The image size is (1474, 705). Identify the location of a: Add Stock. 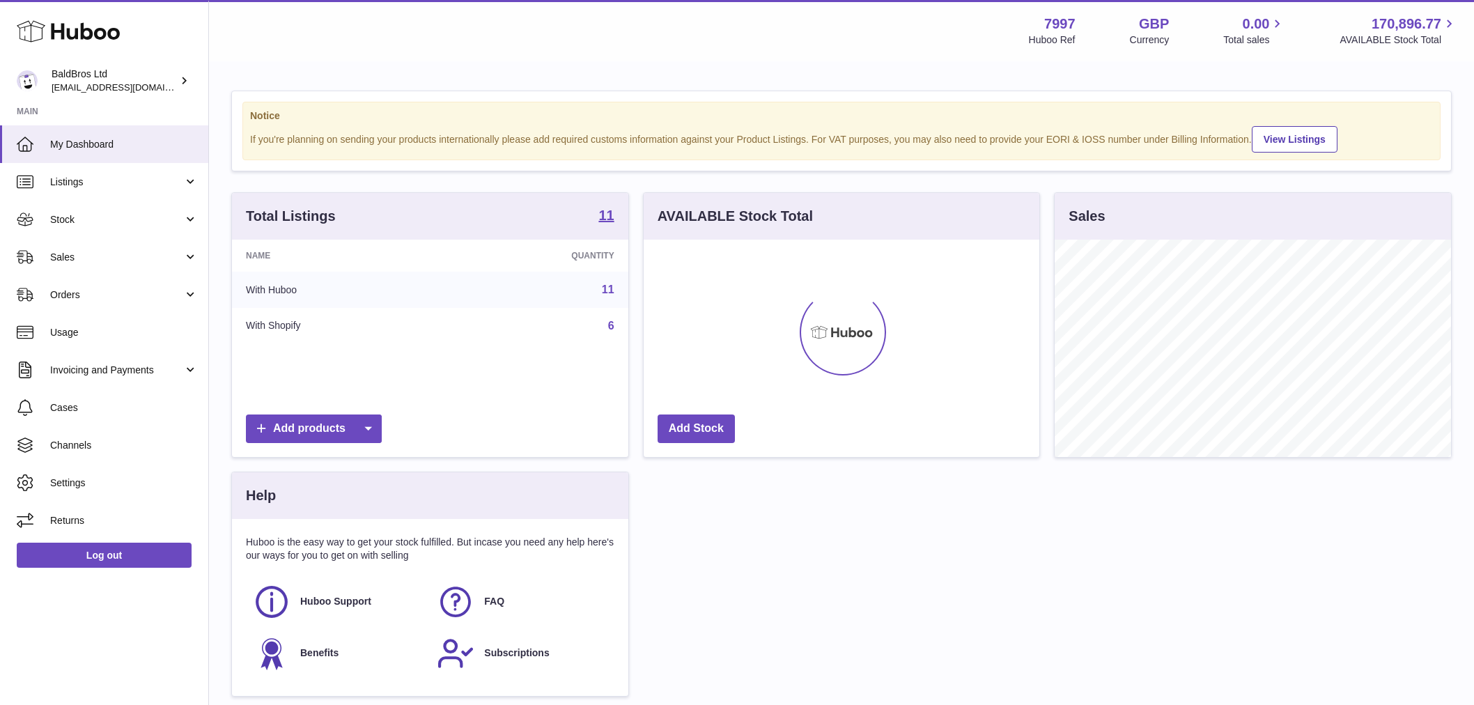
(696, 428).